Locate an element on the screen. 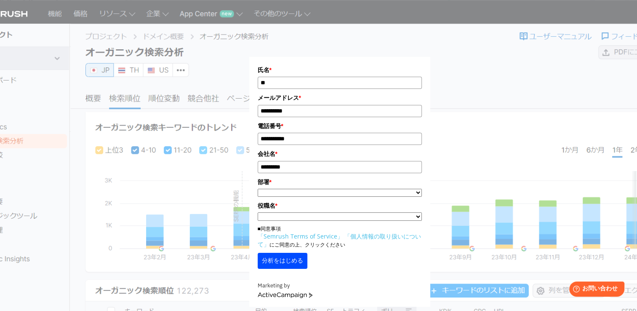  p: ■同意事項 にご同意の上、クリックください is located at coordinates (340, 237).